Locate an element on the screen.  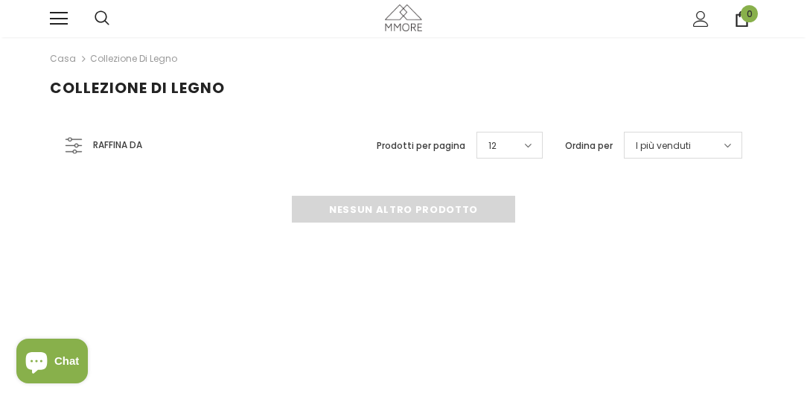
a: 0 is located at coordinates (741, 19).